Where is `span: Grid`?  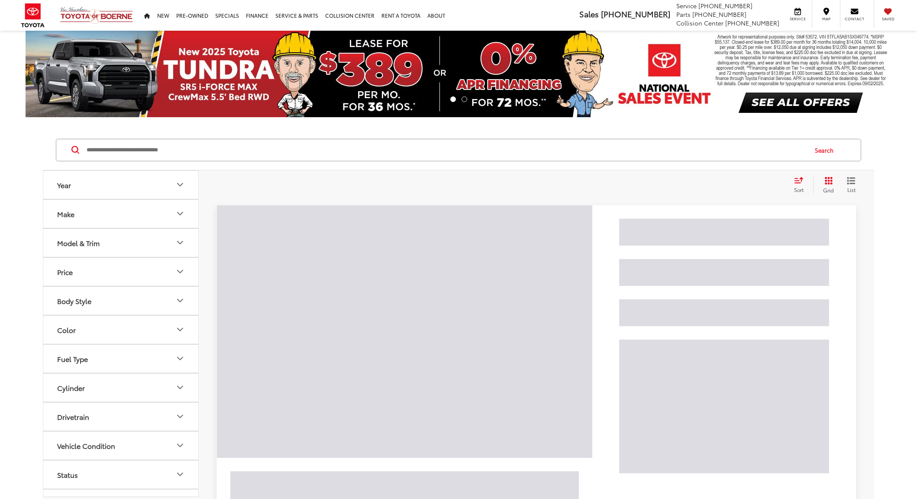 span: Grid is located at coordinates (828, 190).